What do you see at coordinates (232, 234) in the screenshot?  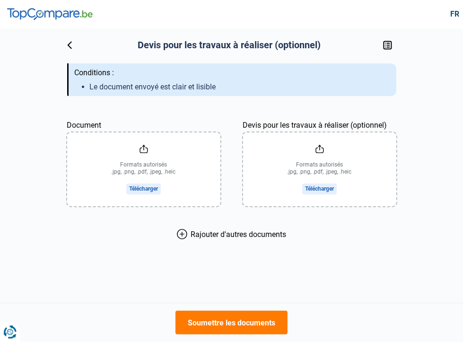 I see `button: Rajouter d'autres documents` at bounding box center [232, 234].